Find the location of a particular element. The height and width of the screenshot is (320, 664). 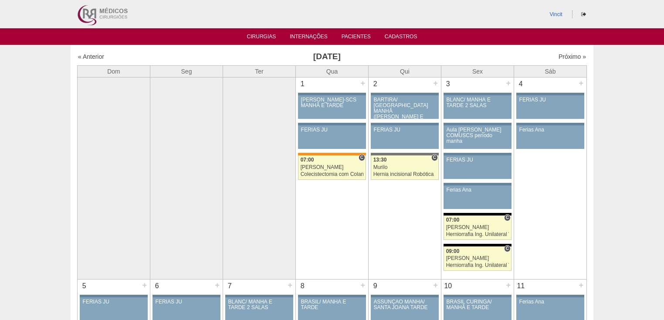

a: Próximo » is located at coordinates (572, 57).